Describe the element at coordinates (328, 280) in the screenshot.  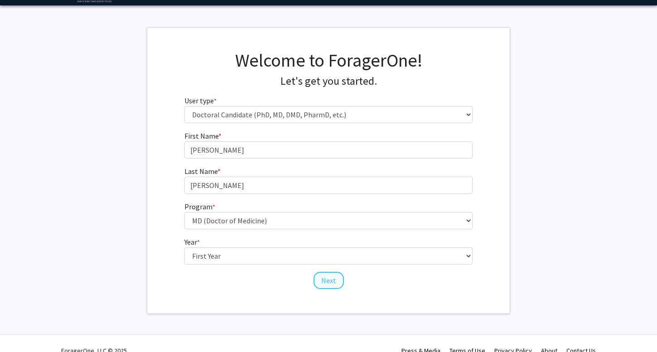
I see `button: Next` at that location.